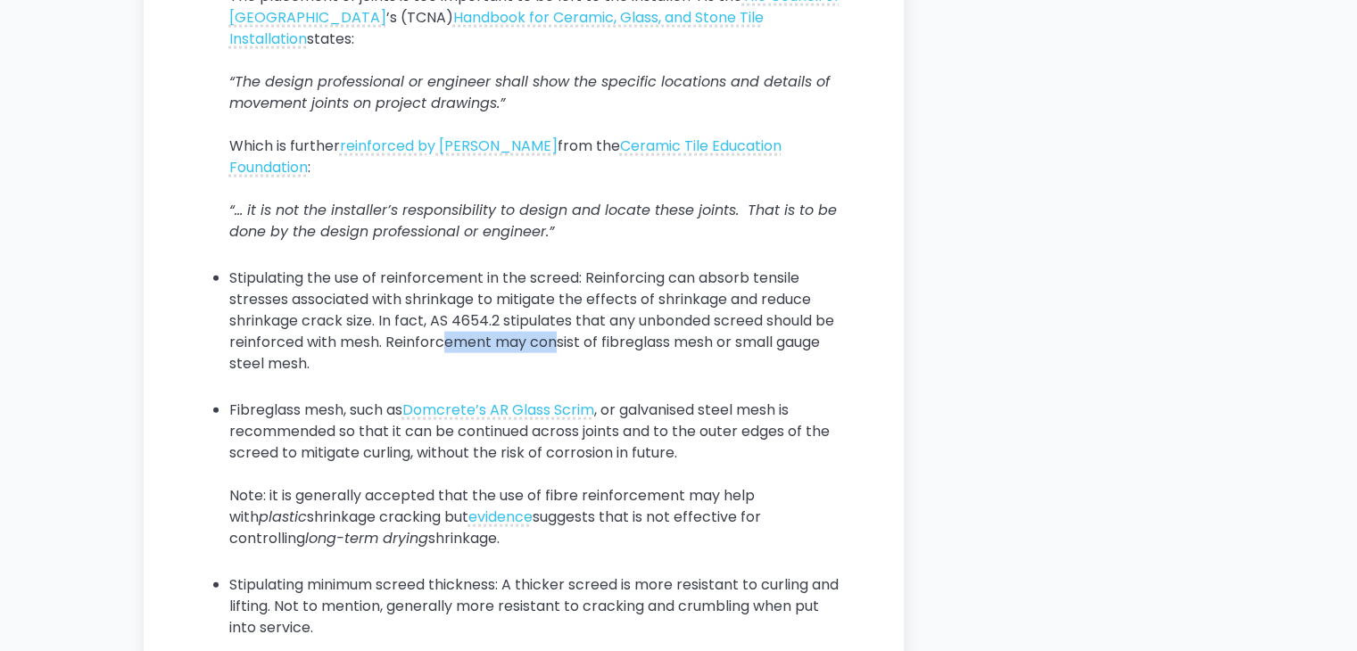  Describe the element at coordinates (505, 156) in the screenshot. I see `a: Ceramic Tile Education Foundation` at that location.